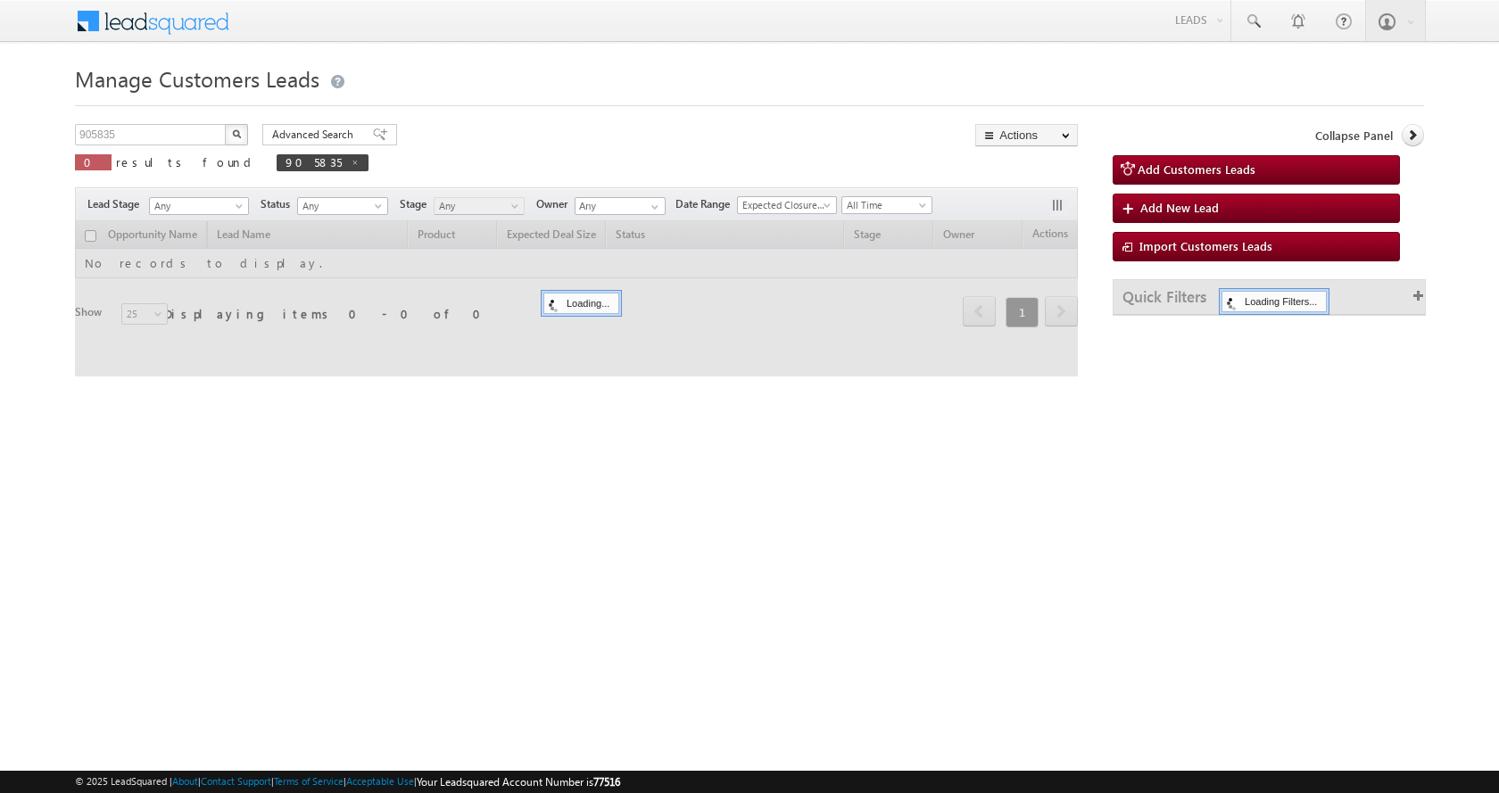 The height and width of the screenshot is (793, 1499). Describe the element at coordinates (1179, 207) in the screenshot. I see `span: Add New Lead` at that location.